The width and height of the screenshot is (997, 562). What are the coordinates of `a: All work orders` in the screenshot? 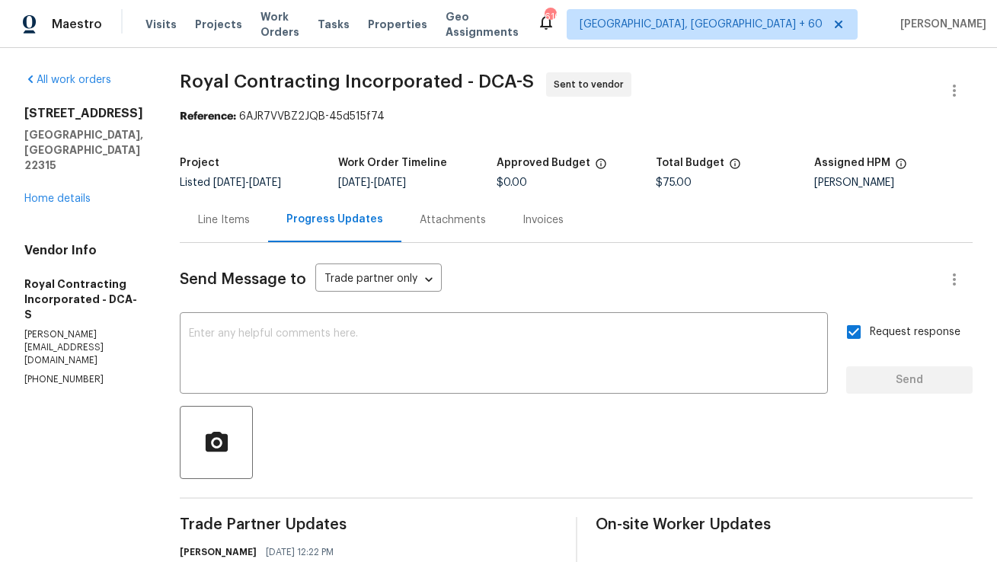 It's located at (68, 80).